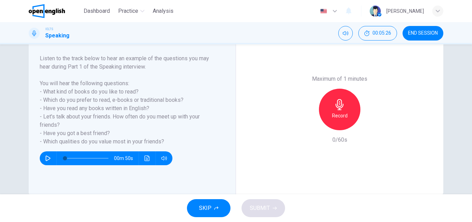 The height and width of the screenshot is (222, 472). Describe the element at coordinates (324, 11) in the screenshot. I see `img: en` at that location.